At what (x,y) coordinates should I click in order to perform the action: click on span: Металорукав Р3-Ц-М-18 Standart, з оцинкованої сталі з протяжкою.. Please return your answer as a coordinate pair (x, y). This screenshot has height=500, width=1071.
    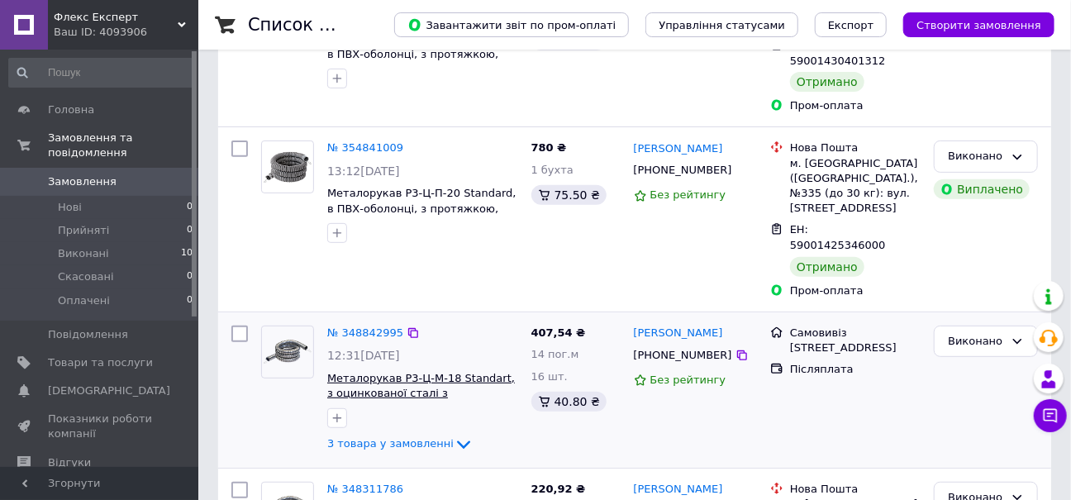
    Looking at the image, I should click on (421, 393).